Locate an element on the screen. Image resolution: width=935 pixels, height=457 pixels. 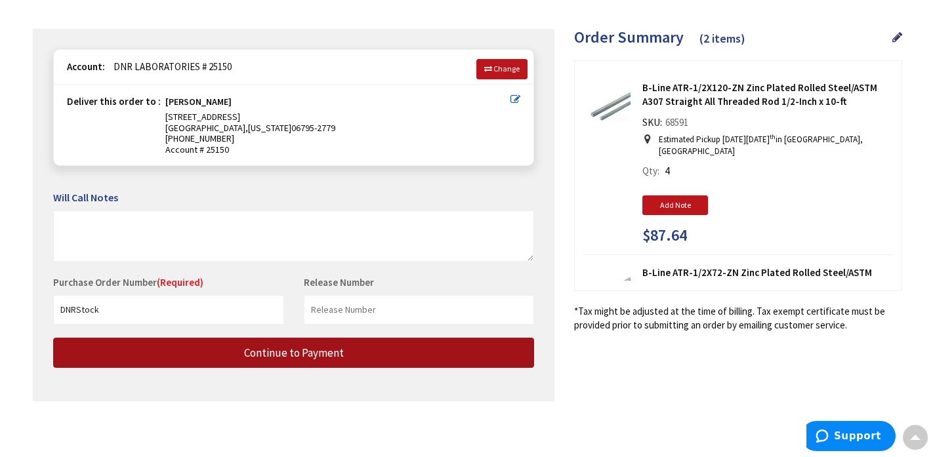
img: B-Line ATR-1/2X120-ZN Zinc Plated Rolled Steel/ASTM A307 Straight All Threaded Rod 1/2-Inch x 10-ft is located at coordinates (610, 106).